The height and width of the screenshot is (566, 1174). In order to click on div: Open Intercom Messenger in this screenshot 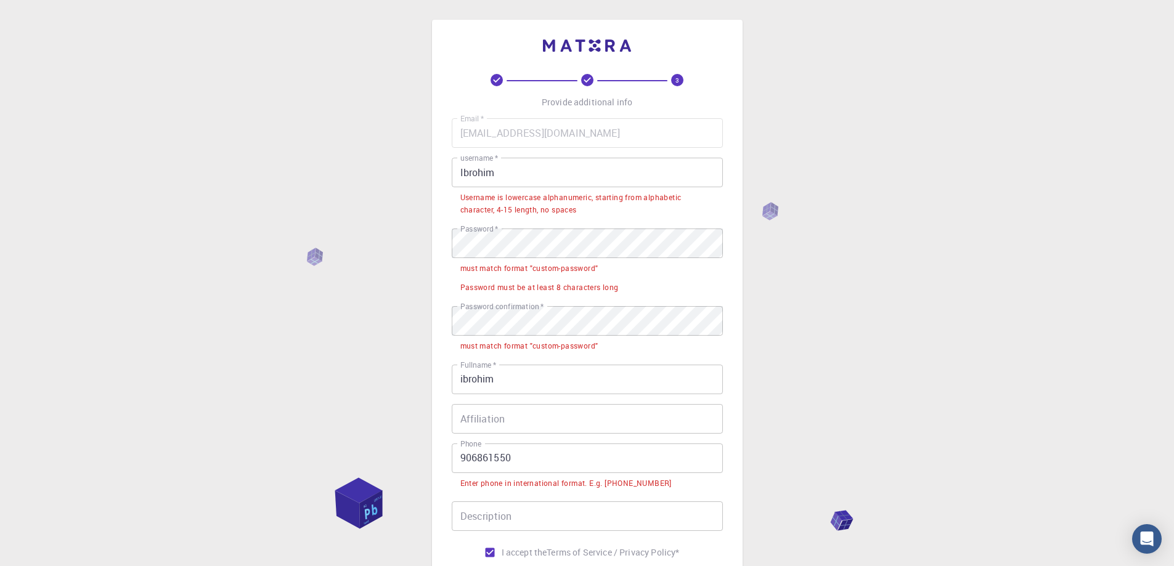, I will do `click(1147, 539)`.